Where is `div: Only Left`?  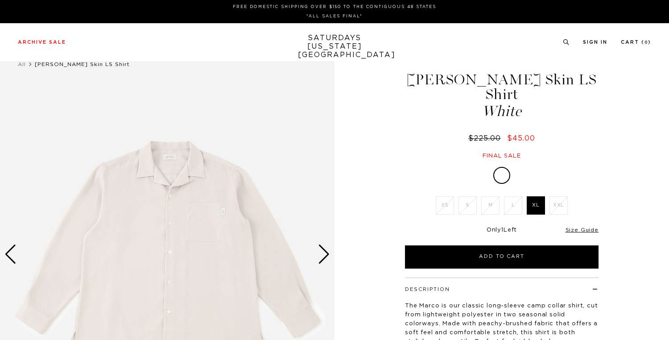
div: Only Left is located at coordinates (502, 230).